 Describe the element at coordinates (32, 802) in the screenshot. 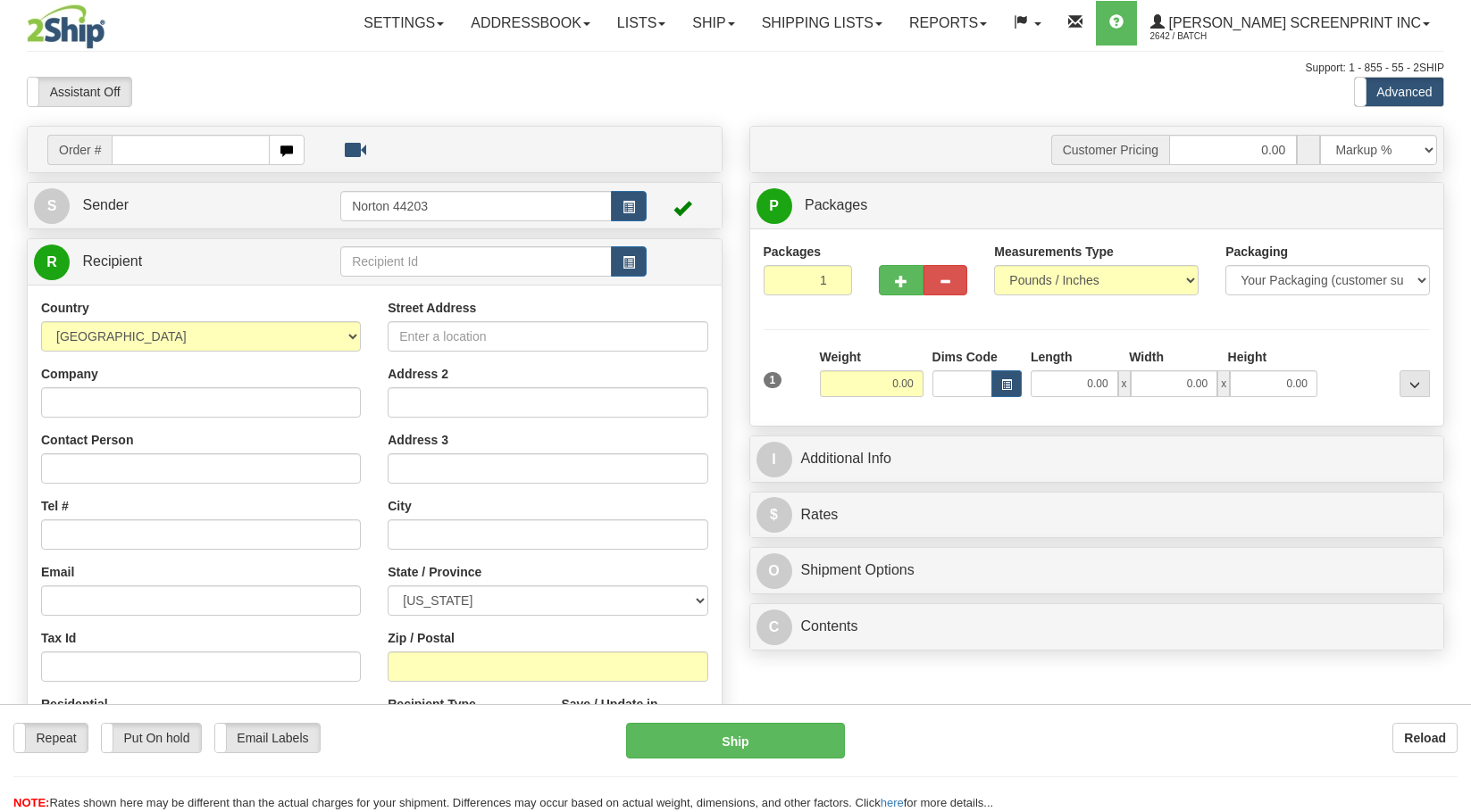

I see `span: NOTE:` at that location.